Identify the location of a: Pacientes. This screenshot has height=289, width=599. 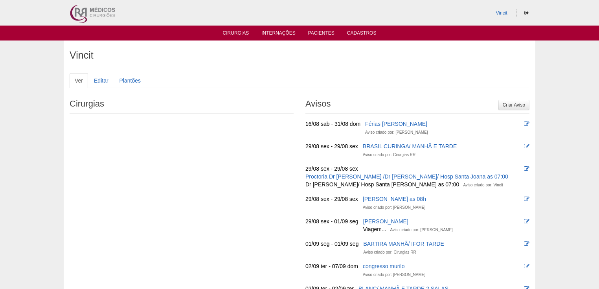
(321, 34).